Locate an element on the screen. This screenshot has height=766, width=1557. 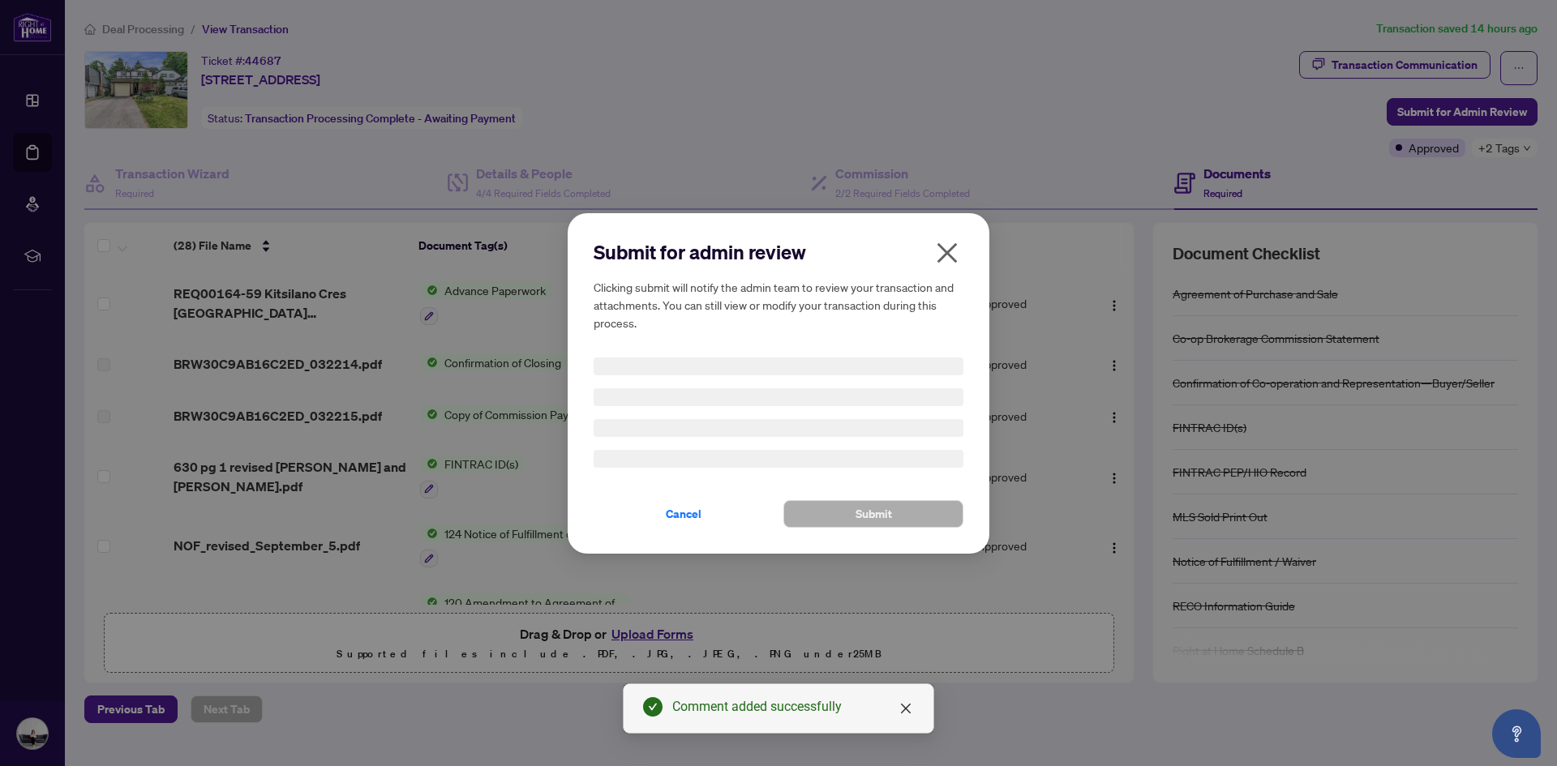
button: Cancel is located at coordinates (684, 514).